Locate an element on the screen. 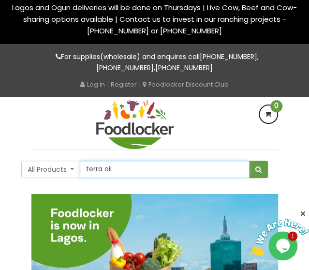 This screenshot has width=309, height=270. span: Lagos and Ogun deliveries will be done on Thursdays | Live Cow, Beef and Cow-sharing options avai... is located at coordinates (154, 19).